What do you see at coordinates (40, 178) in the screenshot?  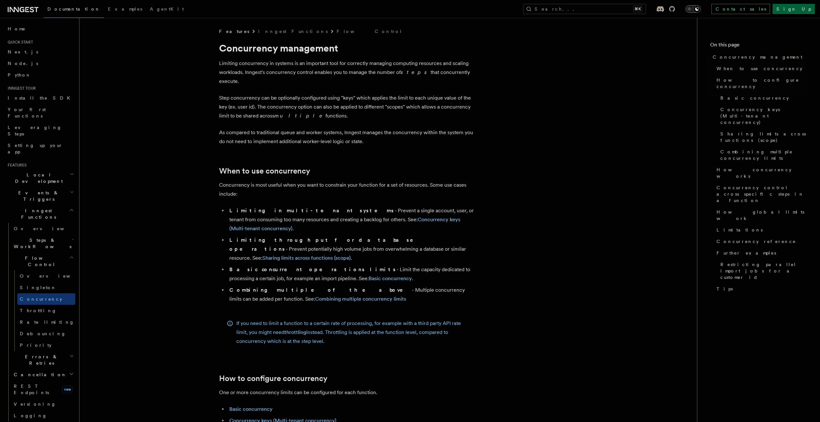 I see `button: Local Development` at bounding box center [40, 178].